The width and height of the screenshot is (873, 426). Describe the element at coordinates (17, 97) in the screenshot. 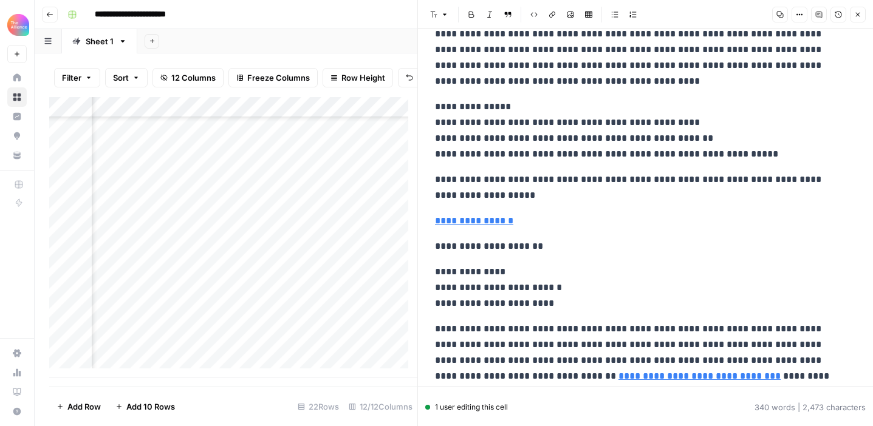

I see `a: Browse` at that location.